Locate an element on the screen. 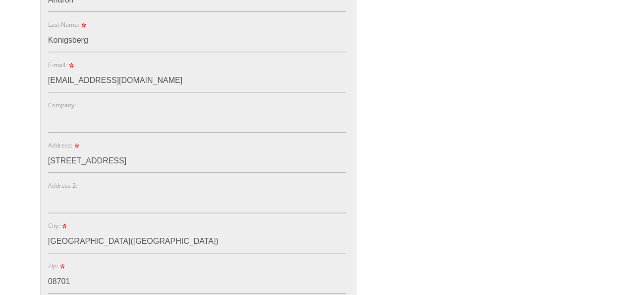 This screenshot has width=623, height=295. label: Address: is located at coordinates (64, 145).